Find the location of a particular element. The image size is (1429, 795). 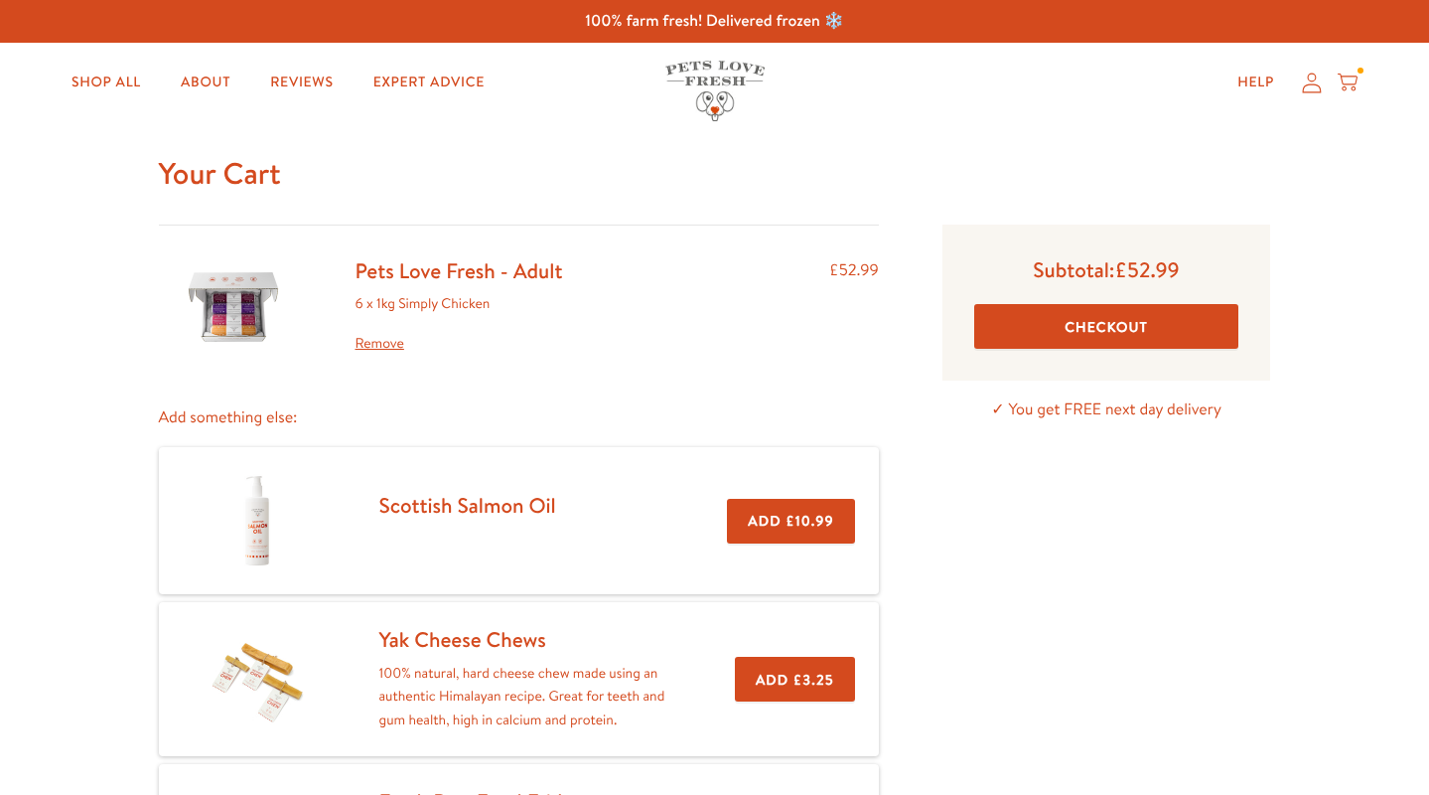

a: About is located at coordinates (206, 82).